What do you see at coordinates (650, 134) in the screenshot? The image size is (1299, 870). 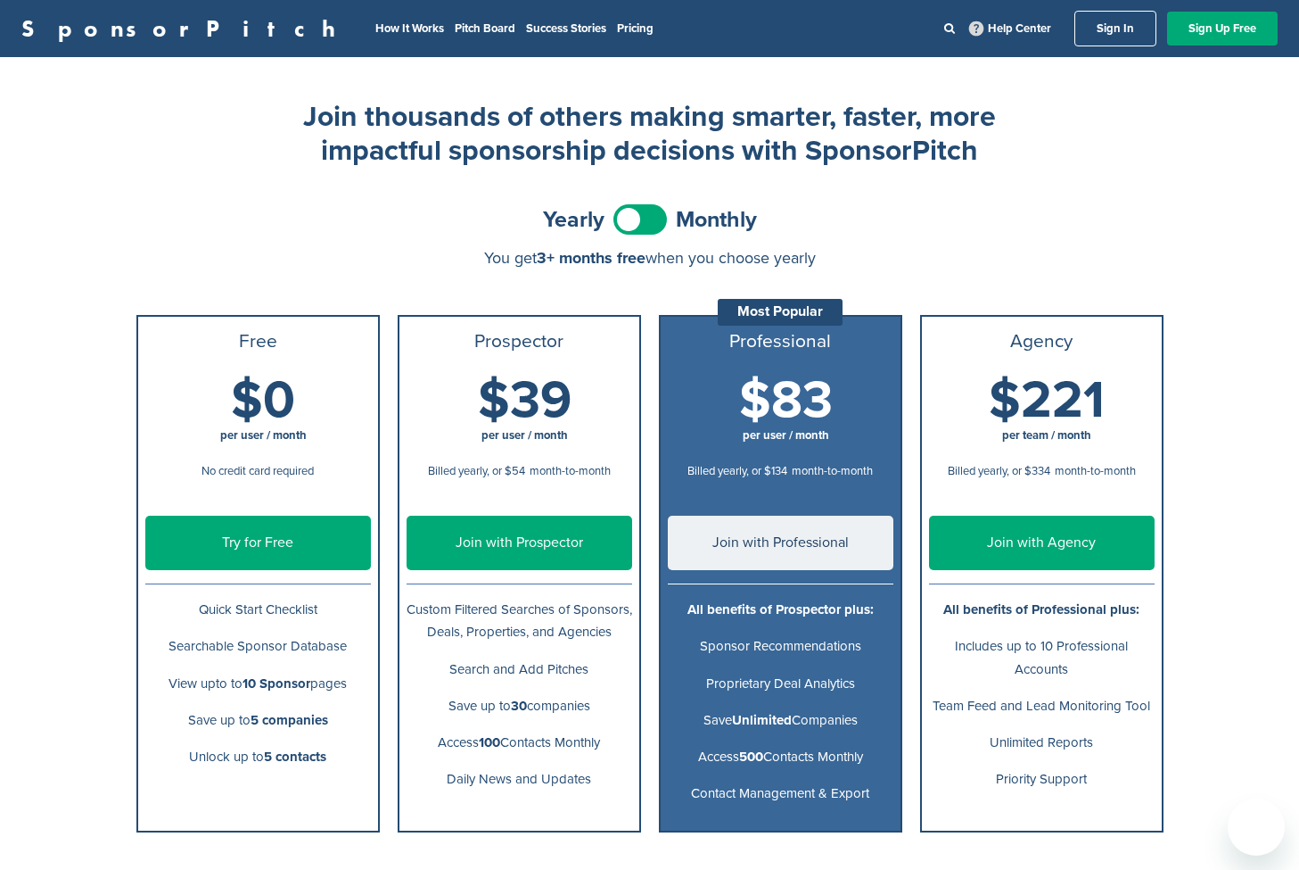 I see `h2: Join thousands of others making smarter, faster, more impactful sponsorship decisions with Sponso...` at bounding box center [650, 134].